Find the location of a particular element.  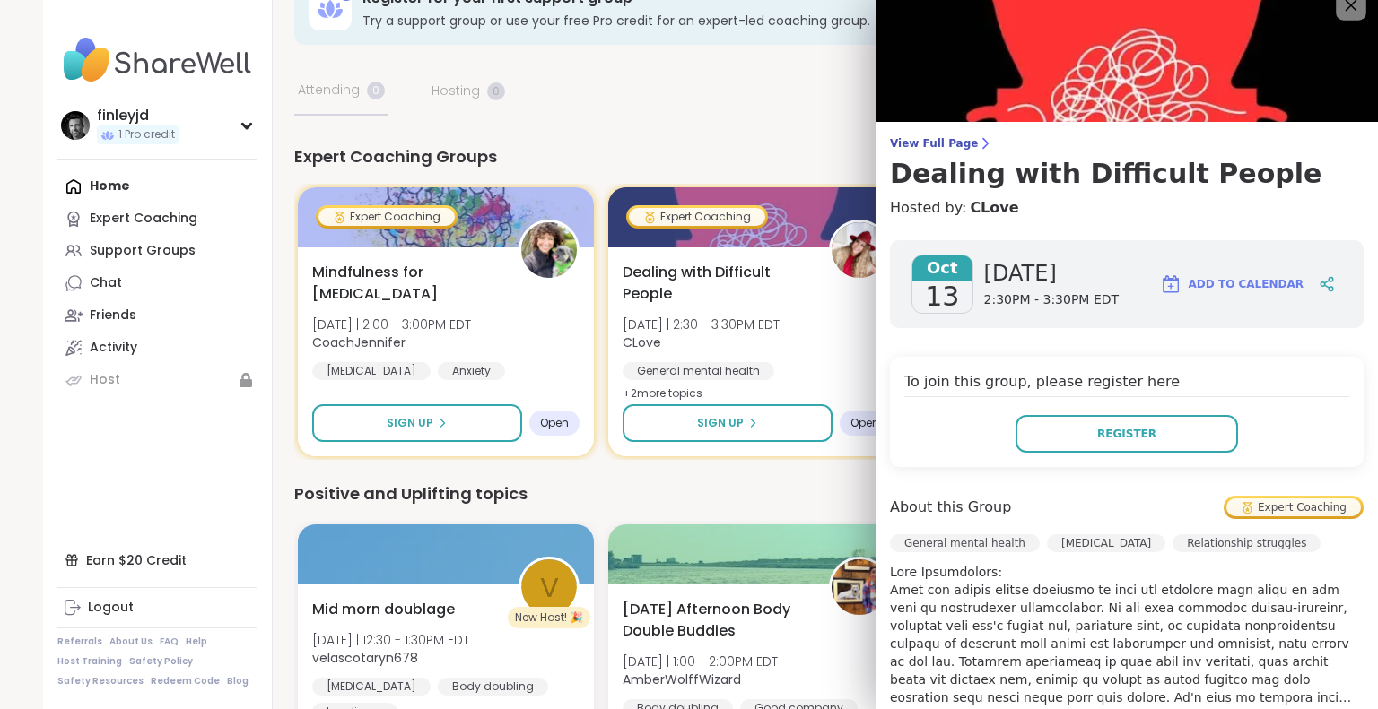

span: 1 Pro credit is located at coordinates (146, 135).